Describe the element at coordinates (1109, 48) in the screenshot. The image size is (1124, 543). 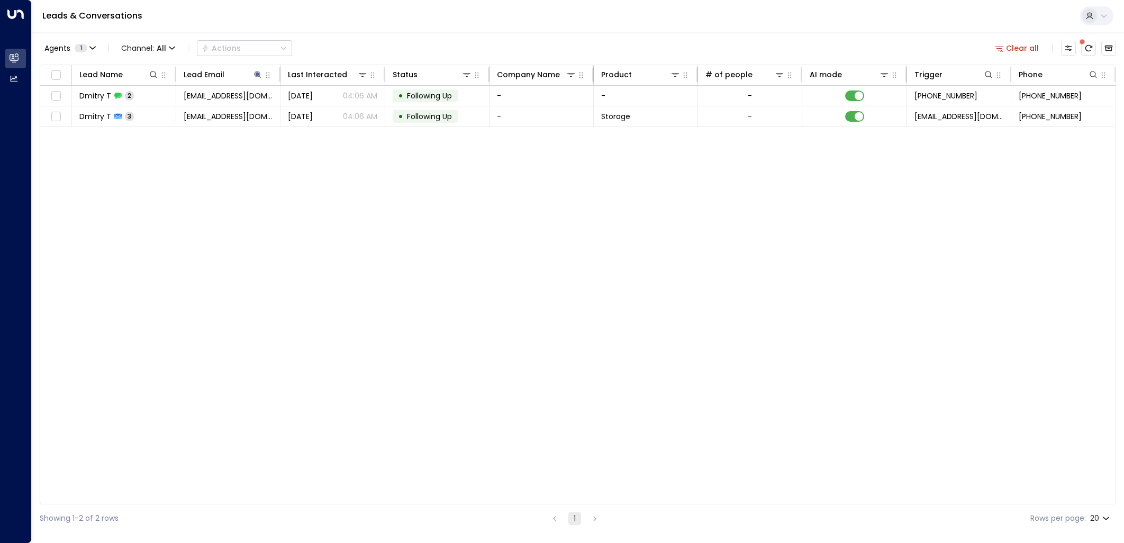
I see `button: Archived Leads` at that location.